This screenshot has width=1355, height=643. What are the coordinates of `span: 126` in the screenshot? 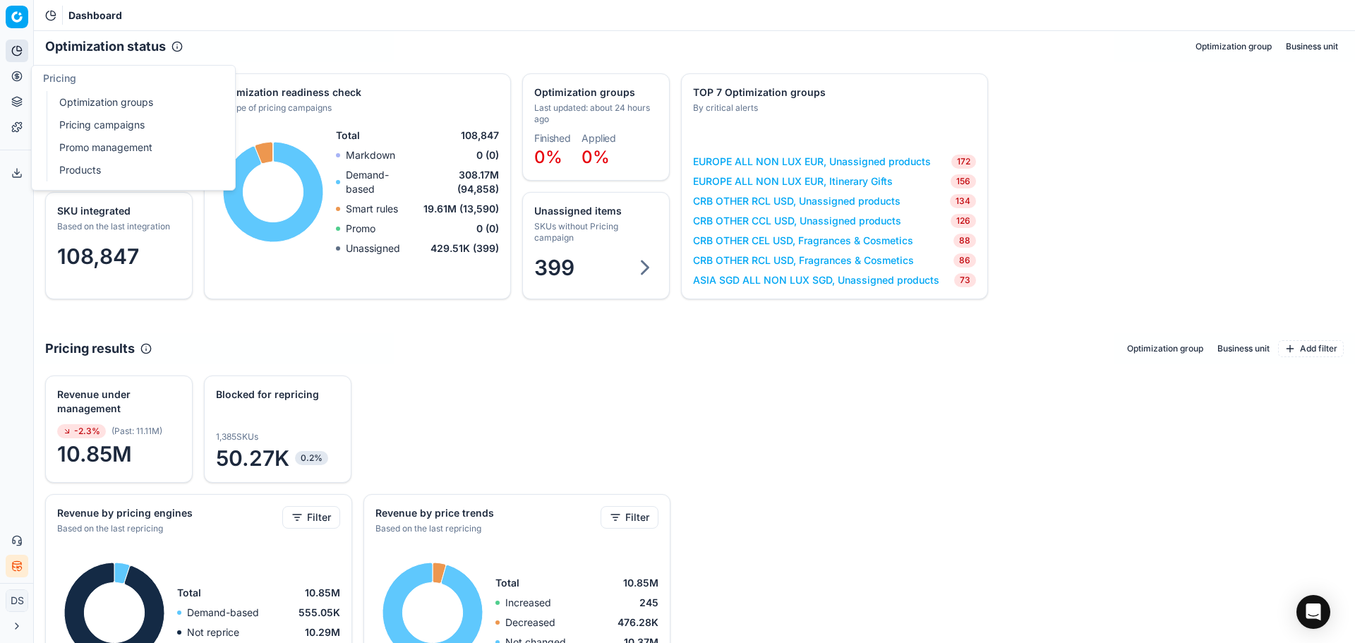 It's located at (963, 221).